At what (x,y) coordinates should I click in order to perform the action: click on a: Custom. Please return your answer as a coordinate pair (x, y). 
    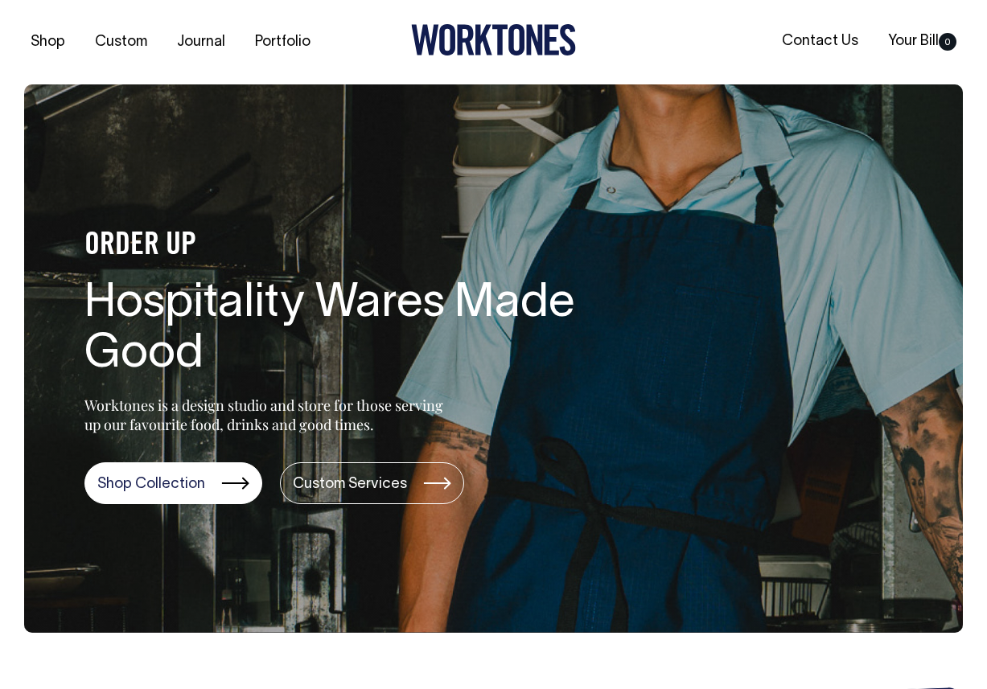
    Looking at the image, I should click on (121, 42).